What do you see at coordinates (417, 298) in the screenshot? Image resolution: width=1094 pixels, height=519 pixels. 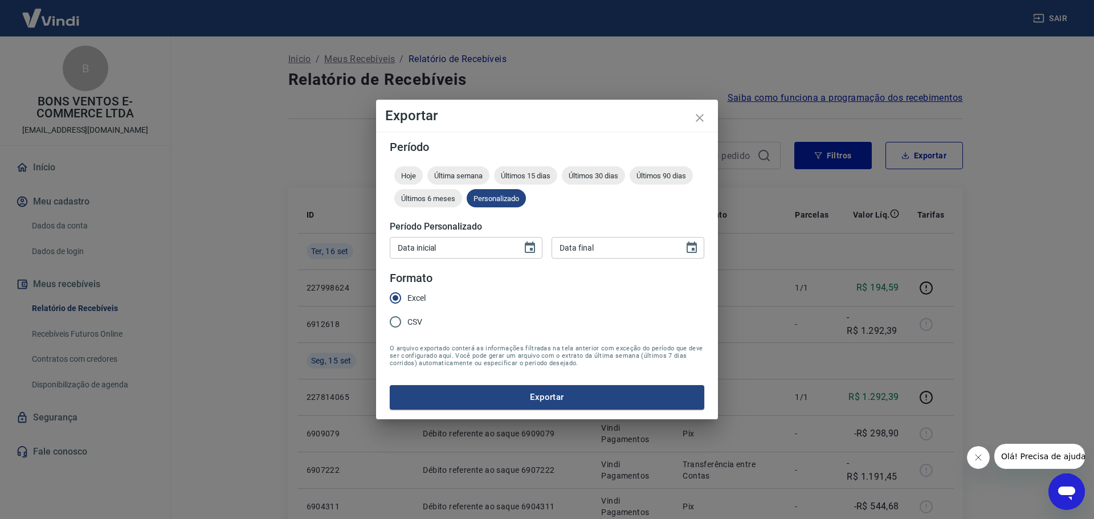 I see `span: Excel` at bounding box center [417, 298].